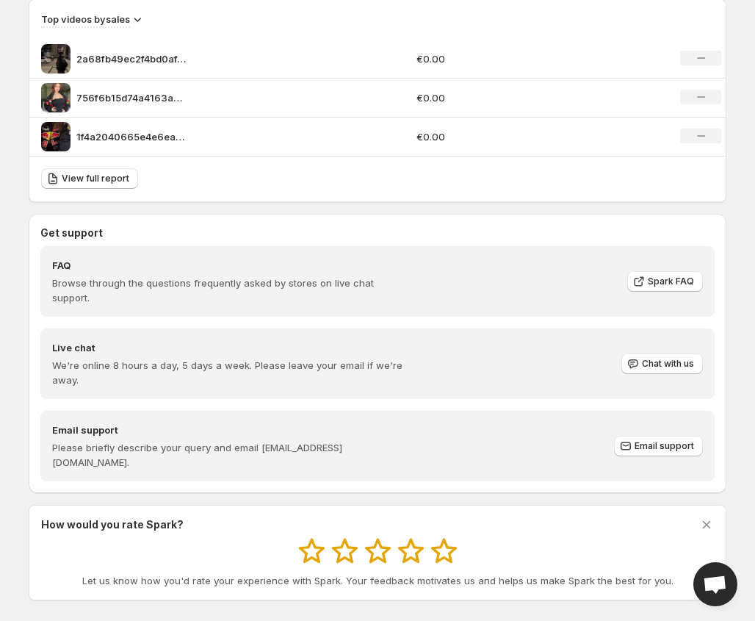 The width and height of the screenshot is (755, 621). Describe the element at coordinates (658, 446) in the screenshot. I see `a: Email support` at that location.